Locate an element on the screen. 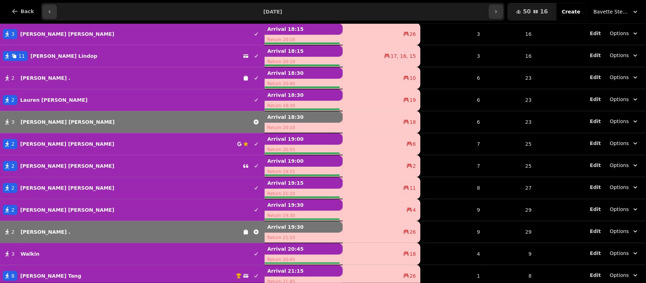 The width and height of the screenshot is (646, 283). span: Back is located at coordinates (27, 11).